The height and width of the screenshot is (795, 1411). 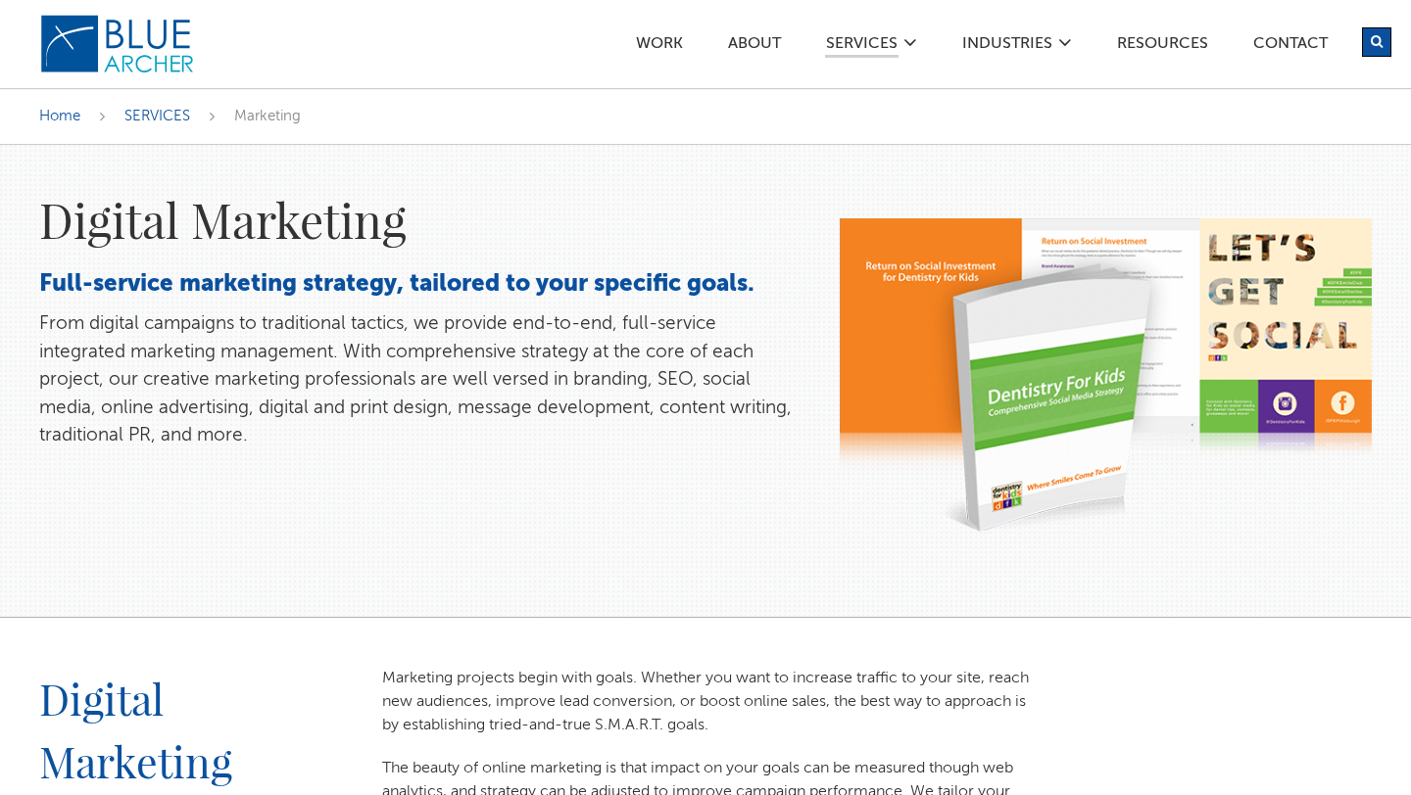 I want to click on img: social%2Dstrategy%2Doptimized.png, so click(x=1105, y=381).